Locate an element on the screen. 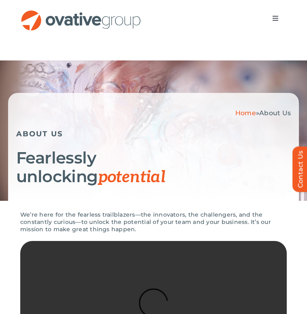  span: About Us is located at coordinates (275, 113).